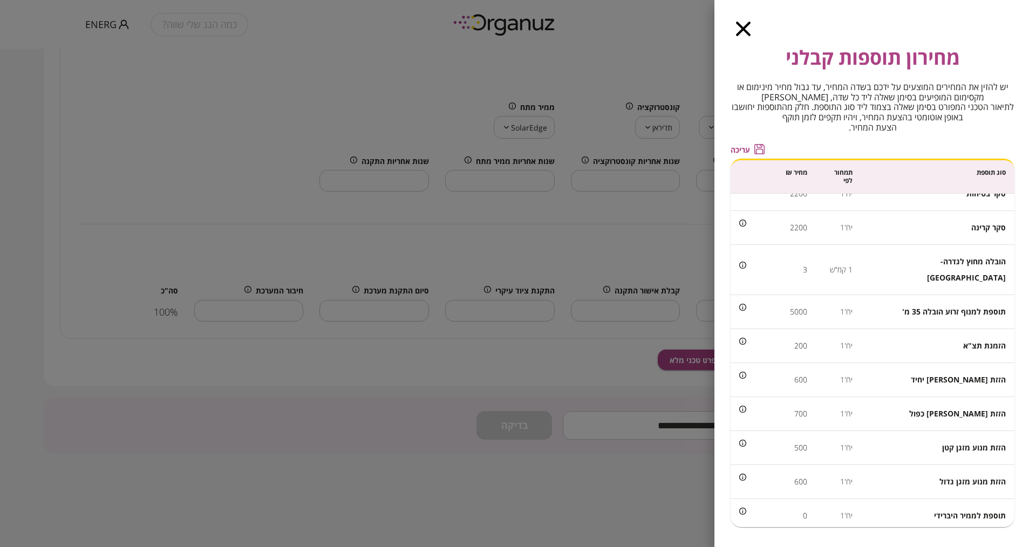 The width and height of the screenshot is (1036, 547). I want to click on span: הזזת מנוע מזגן קטן, so click(974, 447).